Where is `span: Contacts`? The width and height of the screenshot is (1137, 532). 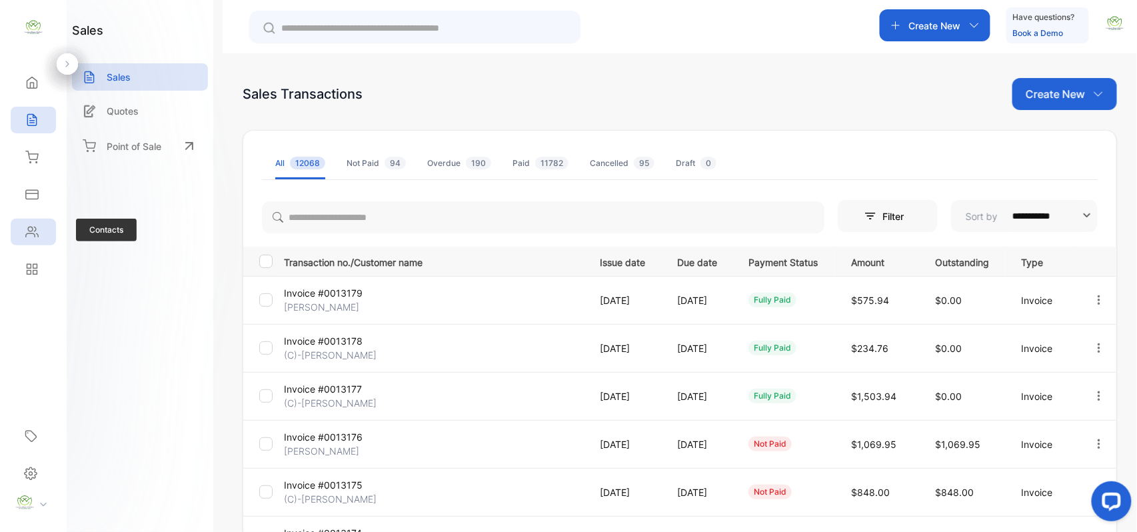 span: Contacts is located at coordinates (106, 230).